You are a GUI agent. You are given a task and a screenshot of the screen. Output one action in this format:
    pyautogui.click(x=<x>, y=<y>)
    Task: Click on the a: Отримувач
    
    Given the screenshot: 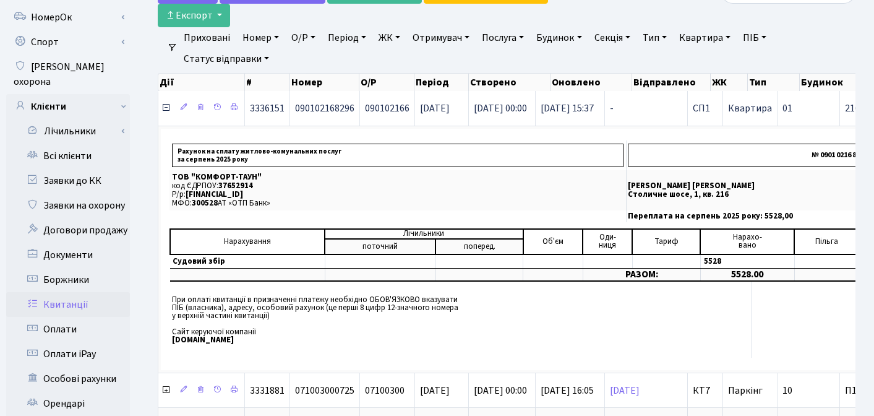 What is the action you would take?
    pyautogui.click(x=441, y=38)
    